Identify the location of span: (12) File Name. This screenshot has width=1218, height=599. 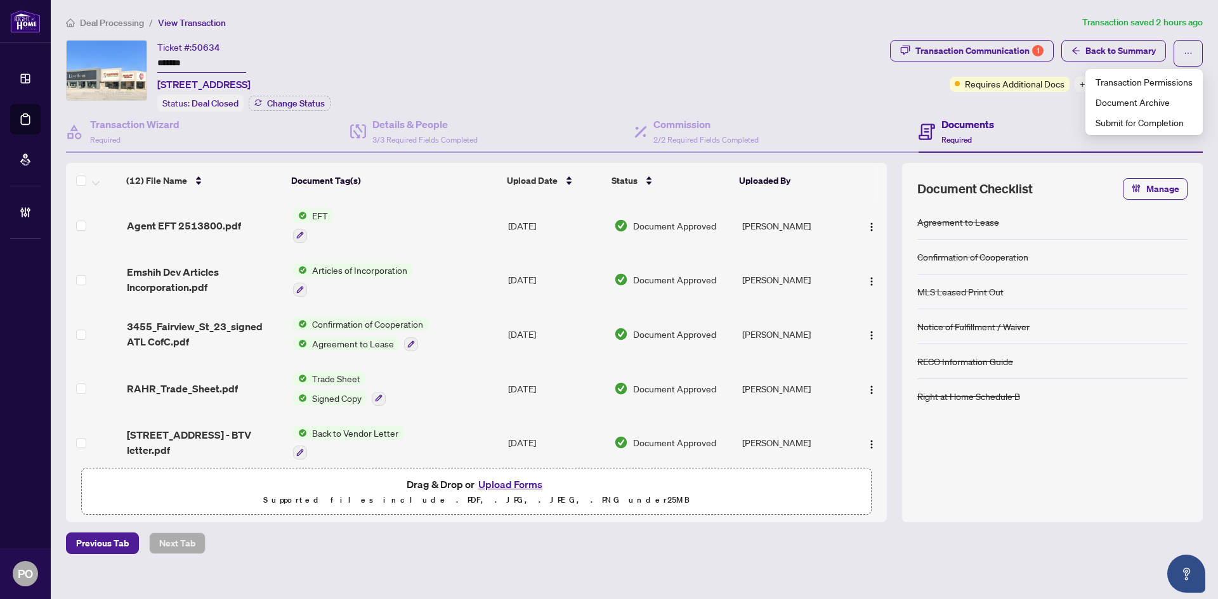
(157, 181).